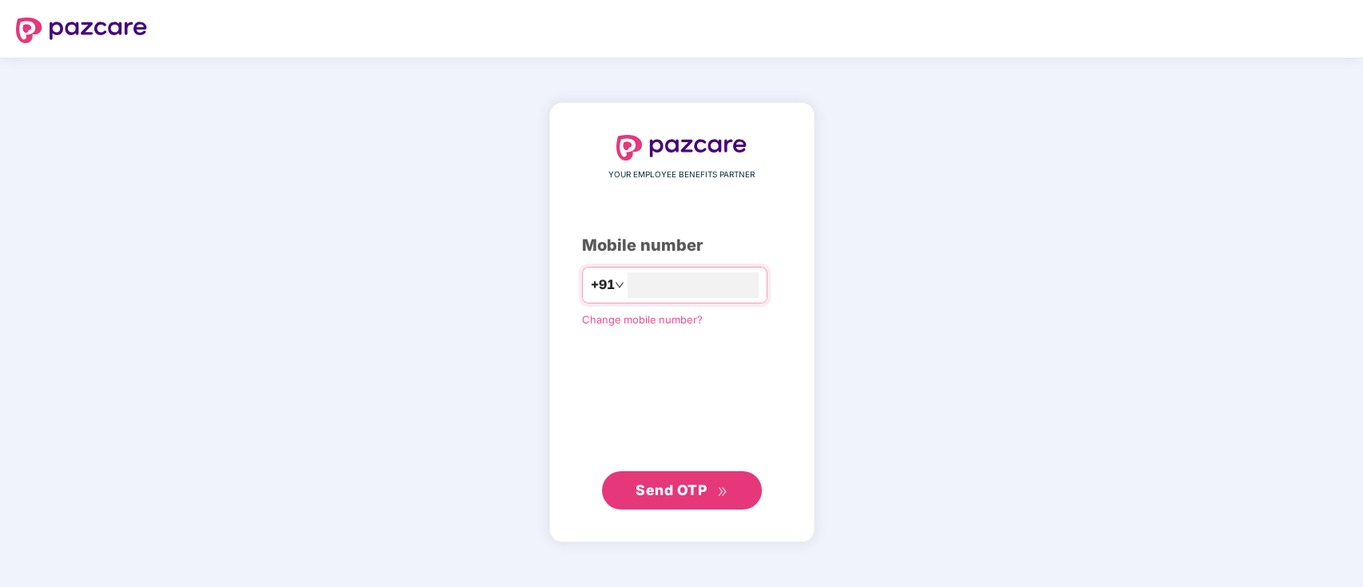 The height and width of the screenshot is (587, 1363). What do you see at coordinates (681, 175) in the screenshot?
I see `span: YOUR EMPLOYEE BENEFITS PARTNER` at bounding box center [681, 175].